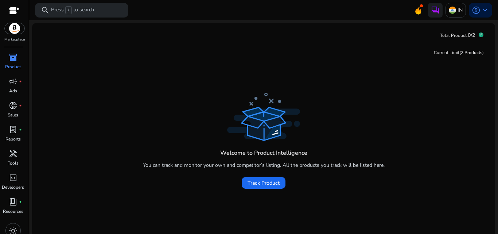 The height and width of the screenshot is (234, 498). I want to click on img: in.svg, so click(453, 10).